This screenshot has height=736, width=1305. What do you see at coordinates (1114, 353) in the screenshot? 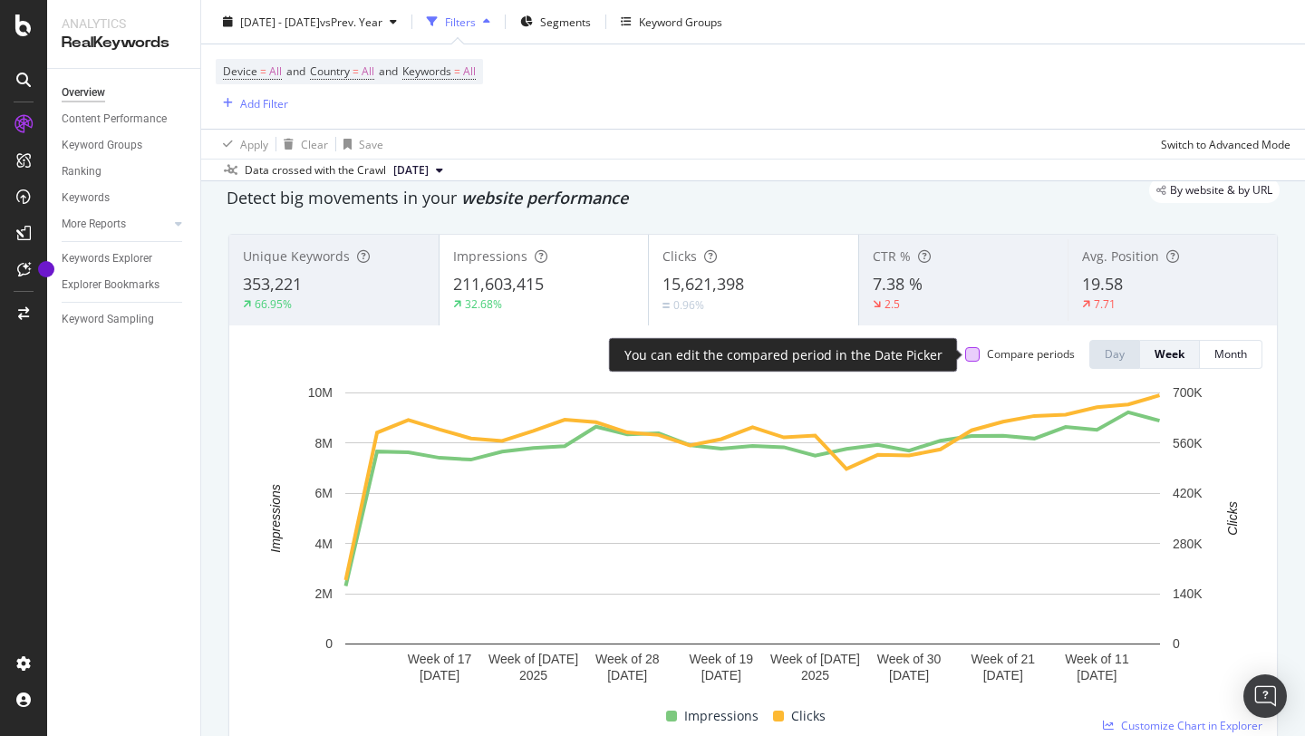
I see `div: Day` at bounding box center [1114, 353].